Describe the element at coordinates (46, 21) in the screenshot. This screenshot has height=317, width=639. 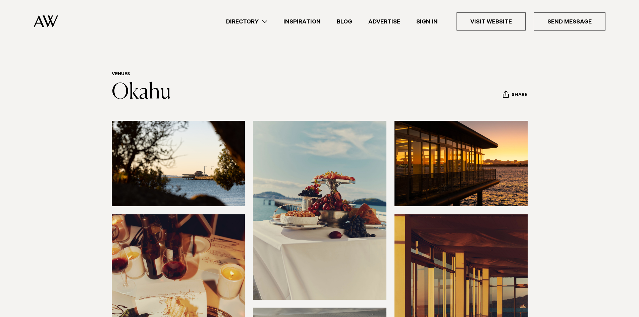
I see `img: Auckland Weddings Logo` at that location.